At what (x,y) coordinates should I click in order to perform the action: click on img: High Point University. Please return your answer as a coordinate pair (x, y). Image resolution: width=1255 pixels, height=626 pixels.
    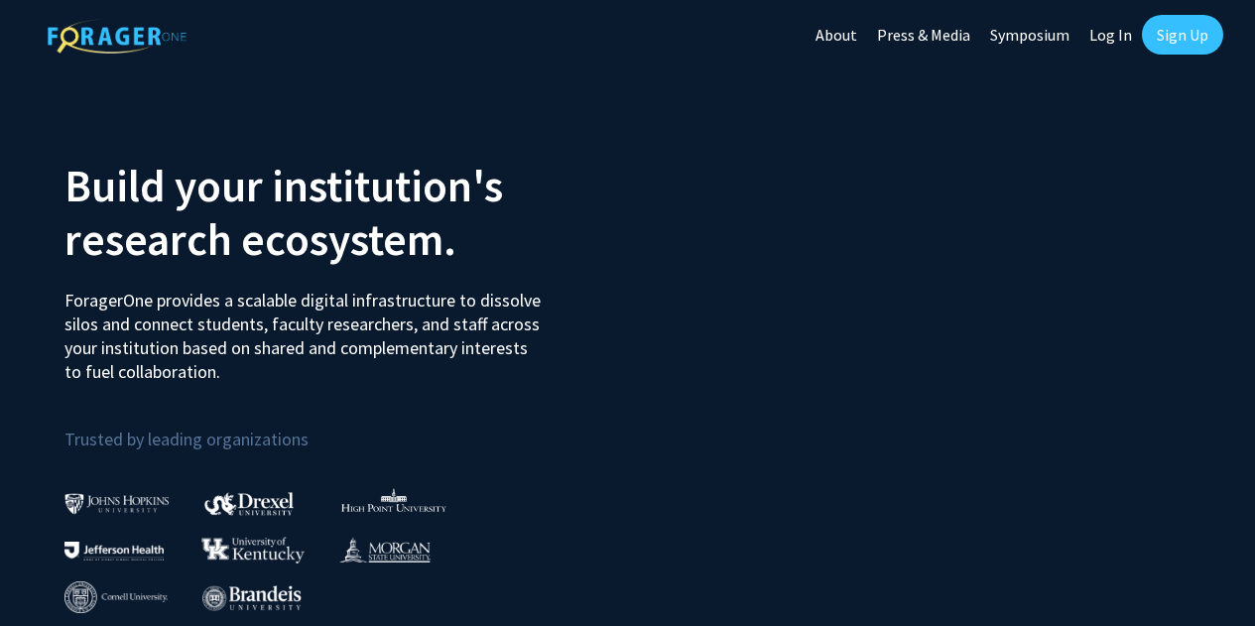
    Looking at the image, I should click on (394, 500).